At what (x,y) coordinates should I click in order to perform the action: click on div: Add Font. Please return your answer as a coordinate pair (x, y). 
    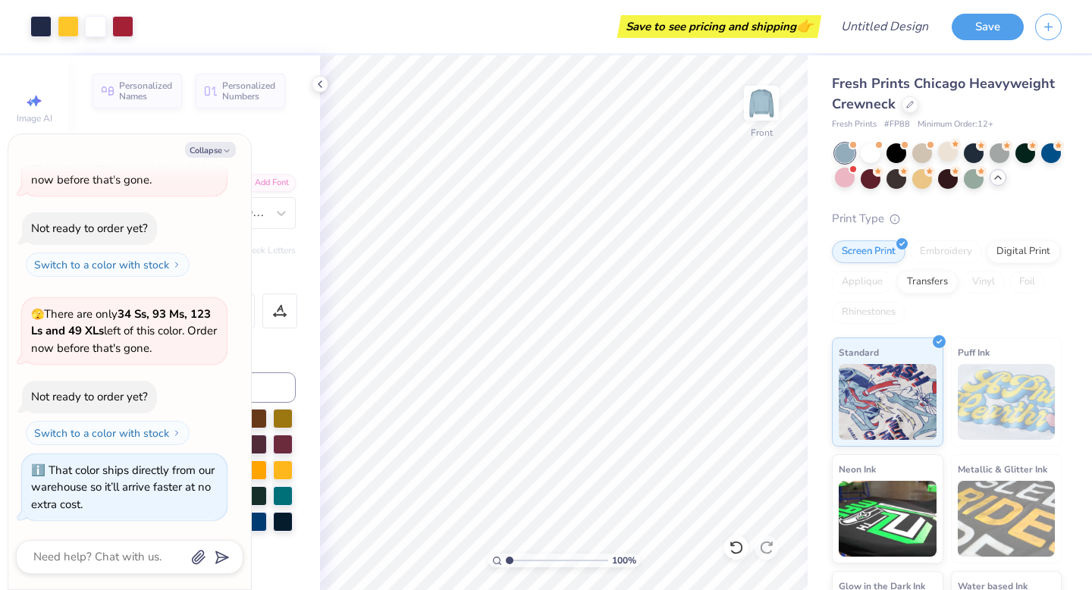
    Looking at the image, I should click on (265, 183).